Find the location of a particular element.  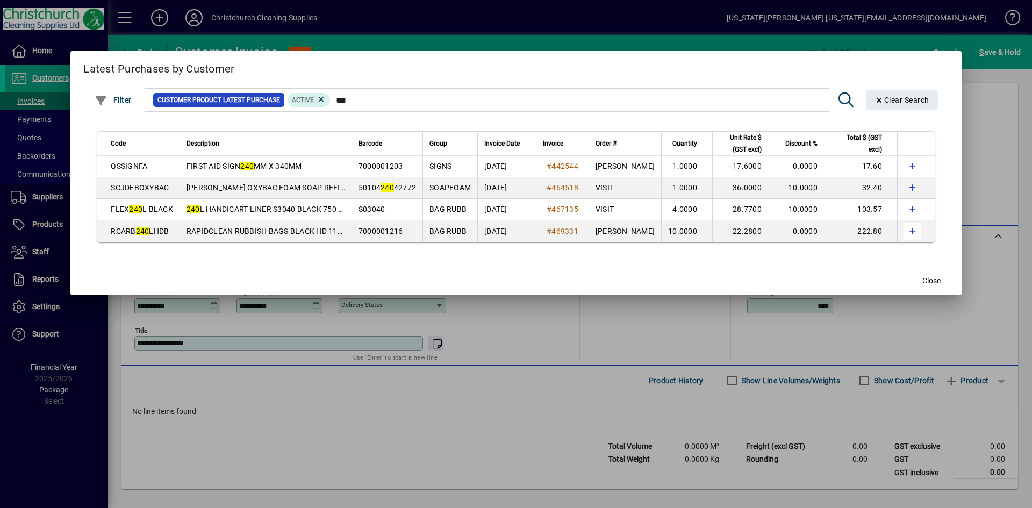

span: SCJDEBOXYBAC is located at coordinates (140, 188).